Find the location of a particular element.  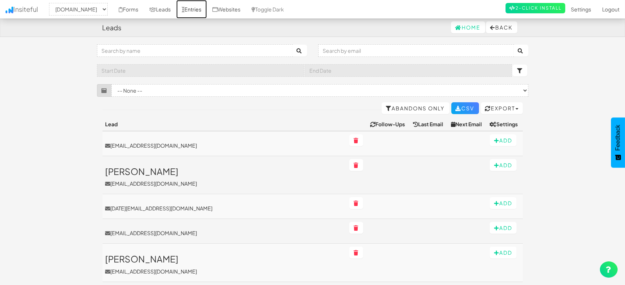

th: Lead is located at coordinates (224, 124).